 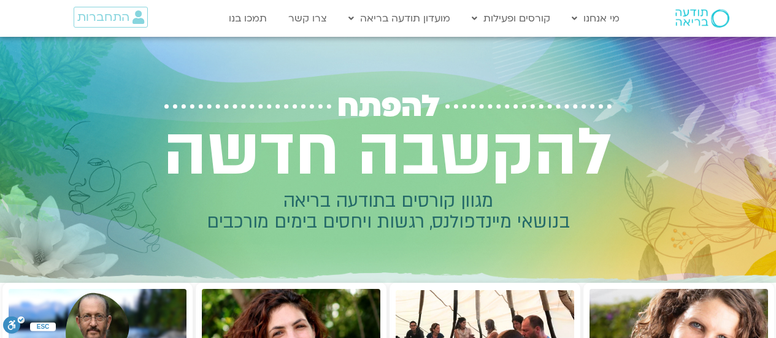 I want to click on a: מי אנחנו, so click(x=596, y=18).